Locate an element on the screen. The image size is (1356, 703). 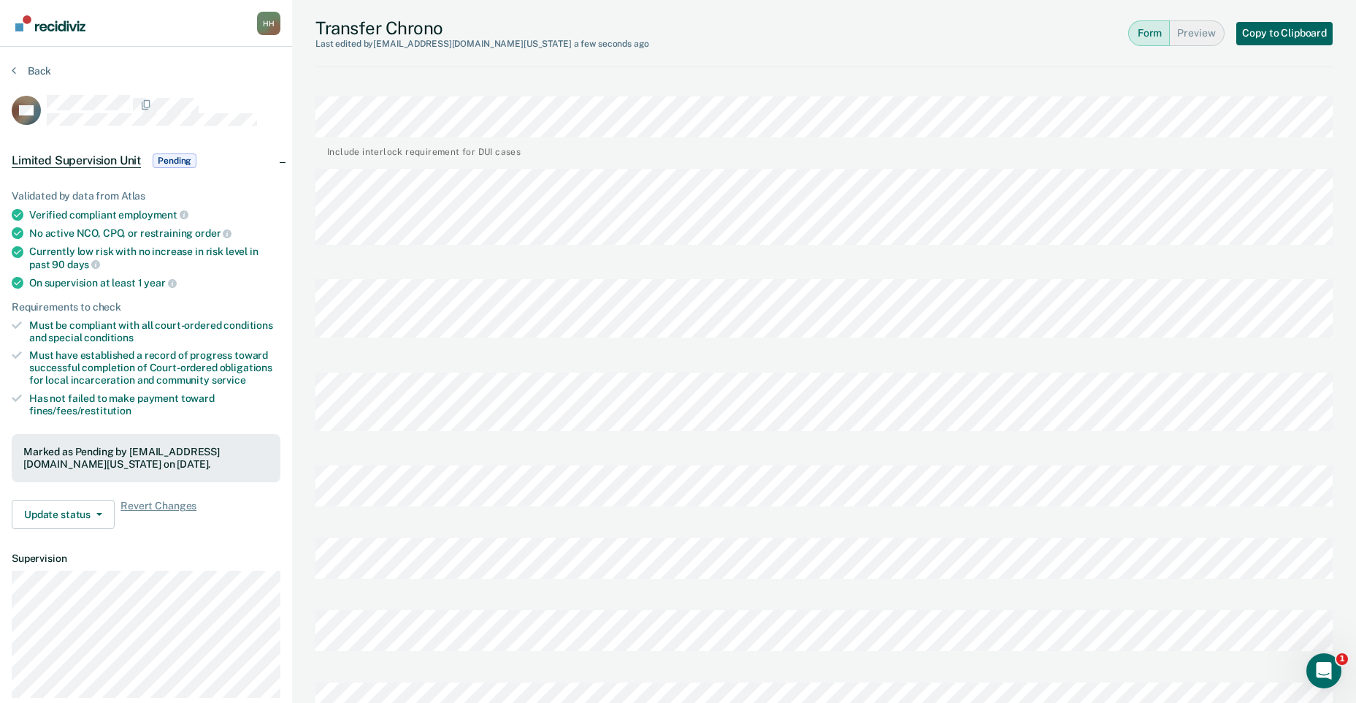
div: Currently low risk with no increase in risk level in past 90 is located at coordinates (155, 258).